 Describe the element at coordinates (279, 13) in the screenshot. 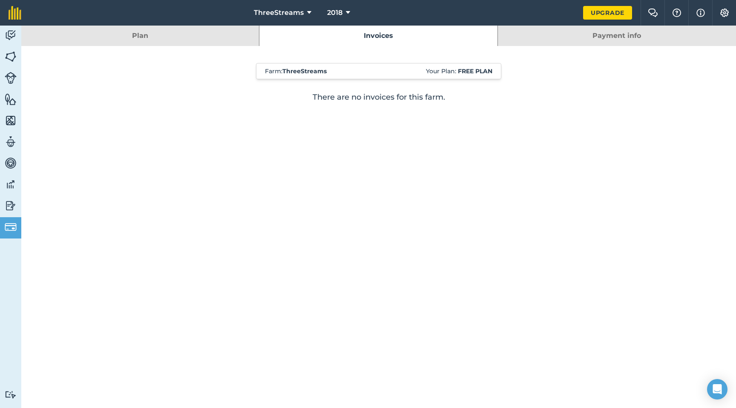

I see `span: ThreeStreams` at that location.